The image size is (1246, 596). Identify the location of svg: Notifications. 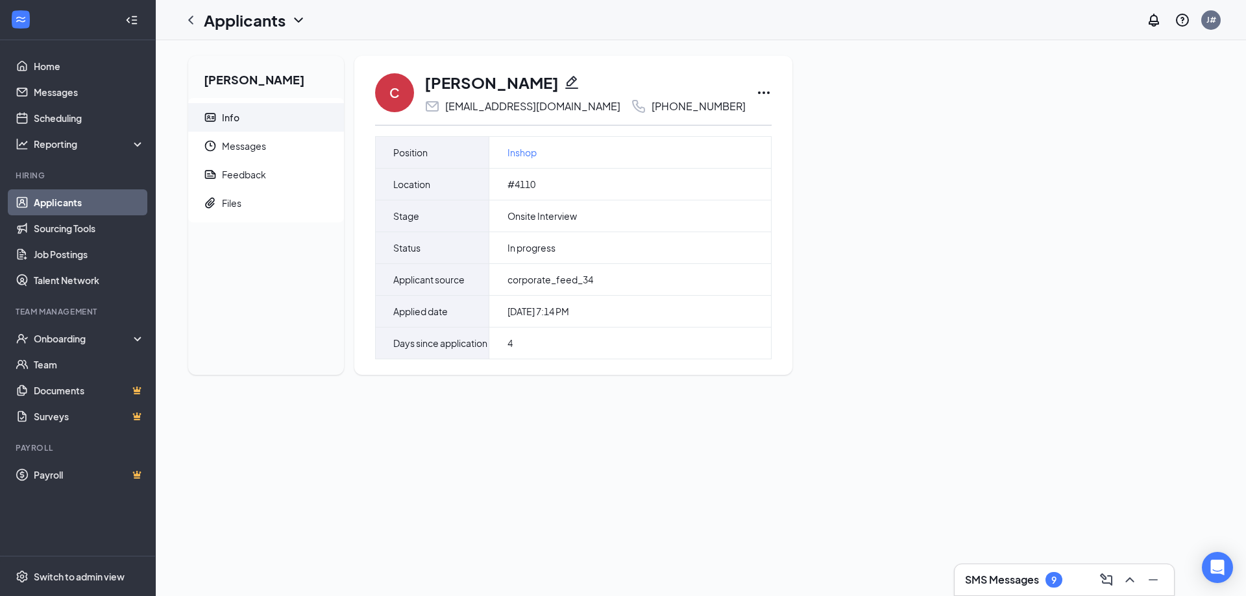
(1153, 20).